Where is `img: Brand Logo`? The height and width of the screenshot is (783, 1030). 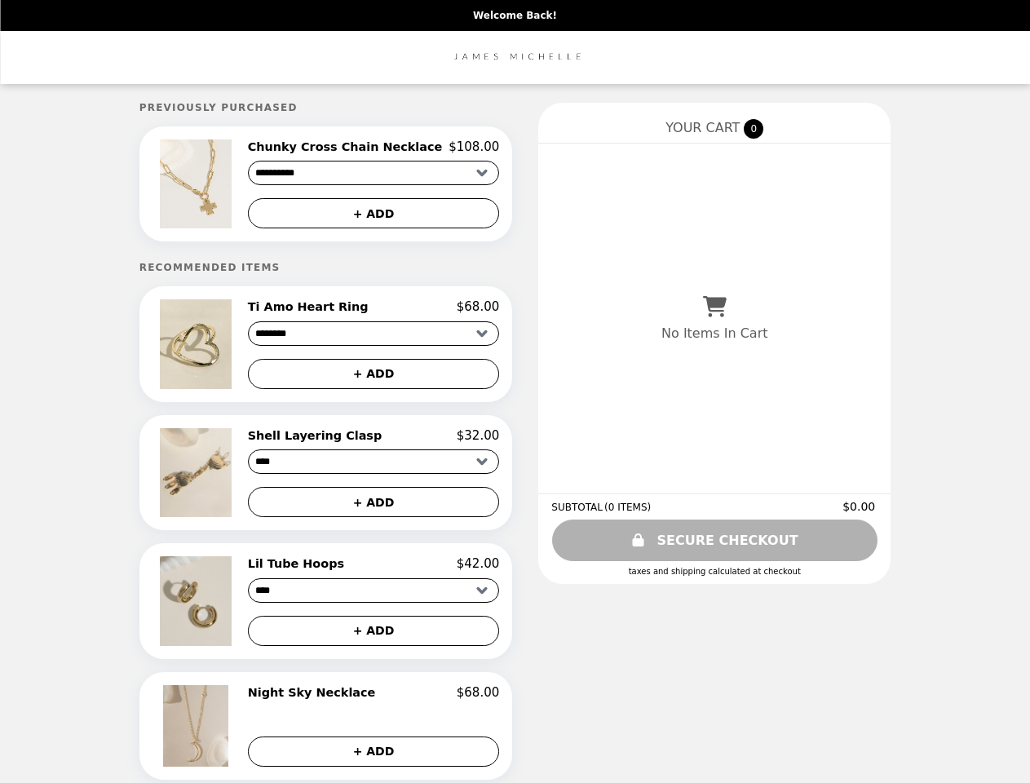
img: Brand Logo is located at coordinates (515, 57).